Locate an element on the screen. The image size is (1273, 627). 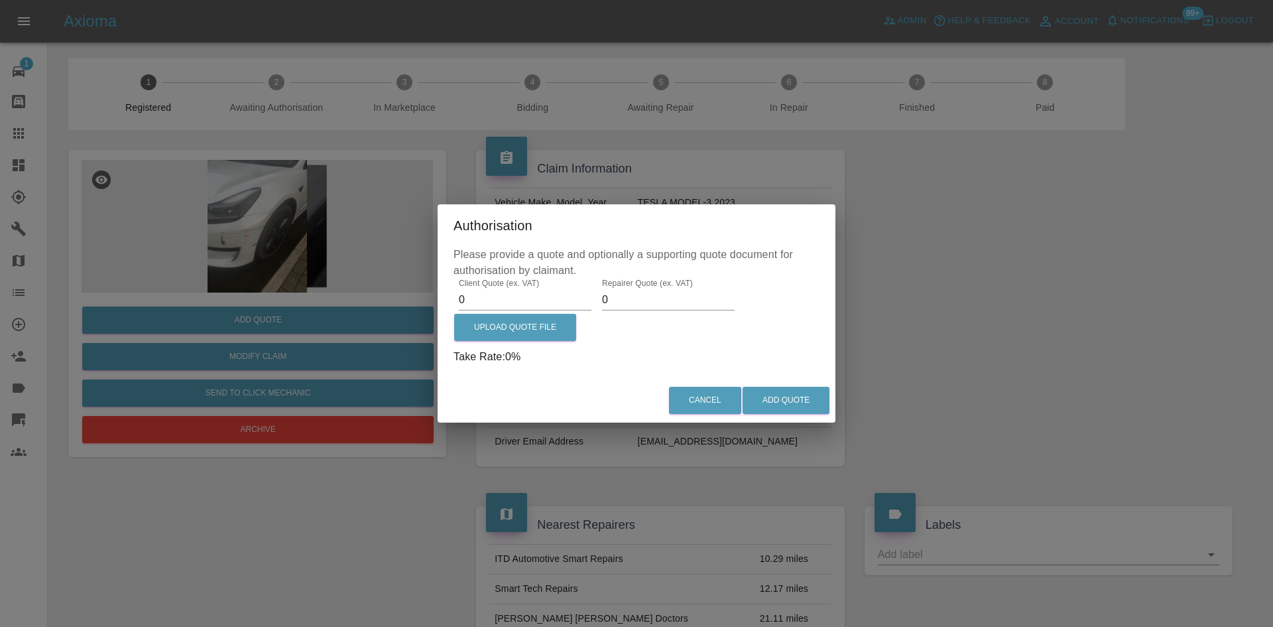
label: Upload Quote File is located at coordinates (515, 327).